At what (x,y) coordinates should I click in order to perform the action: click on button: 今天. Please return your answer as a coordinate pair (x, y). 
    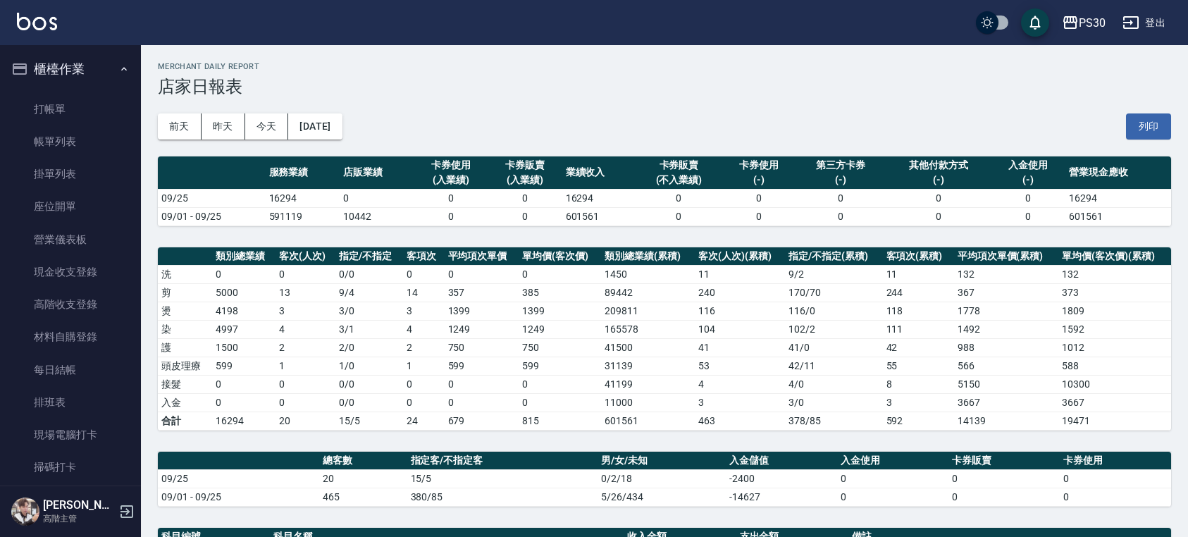
    Looking at the image, I should click on (267, 126).